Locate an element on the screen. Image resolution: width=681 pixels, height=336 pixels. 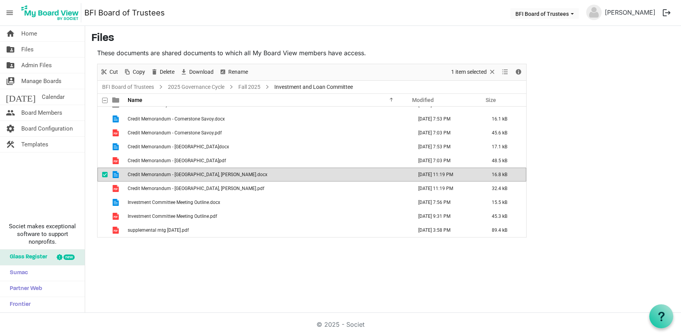
td: Credit Memorandum - pleasant hill, dix.docx is template cell column header Name is located at coordinates (268, 175).